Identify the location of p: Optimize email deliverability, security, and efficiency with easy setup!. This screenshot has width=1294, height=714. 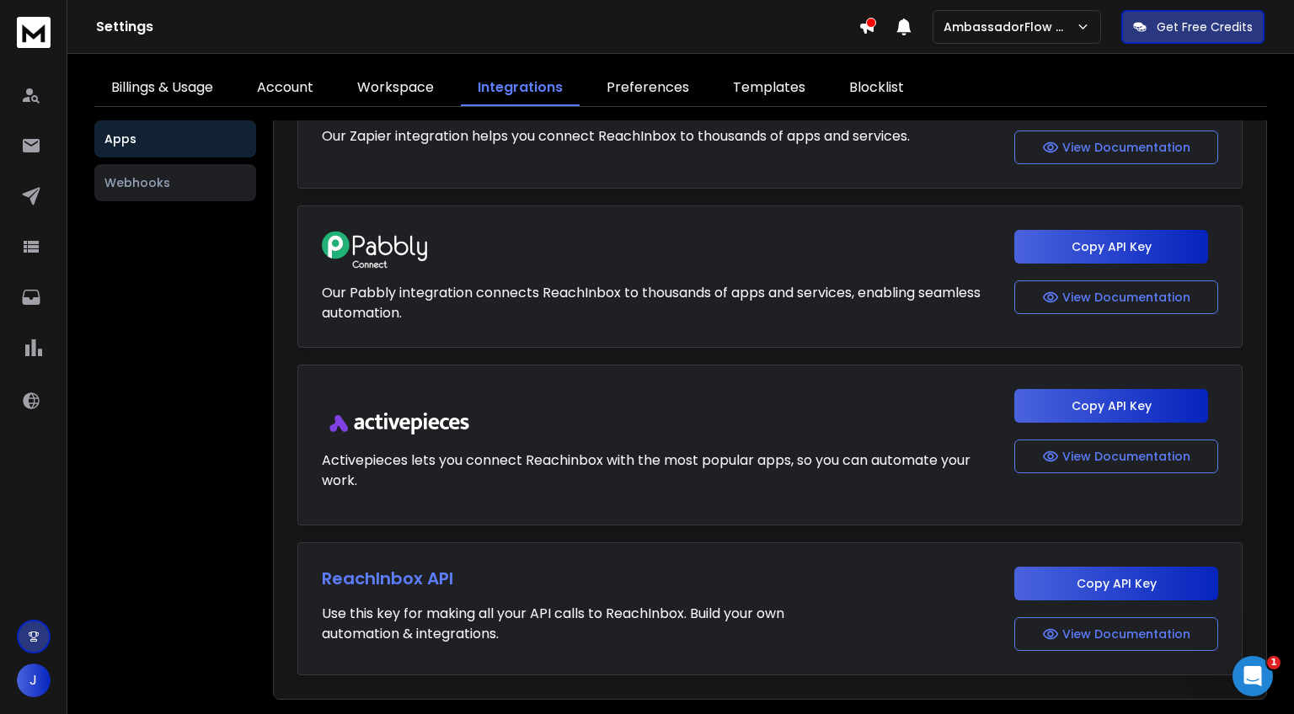
(158, 306).